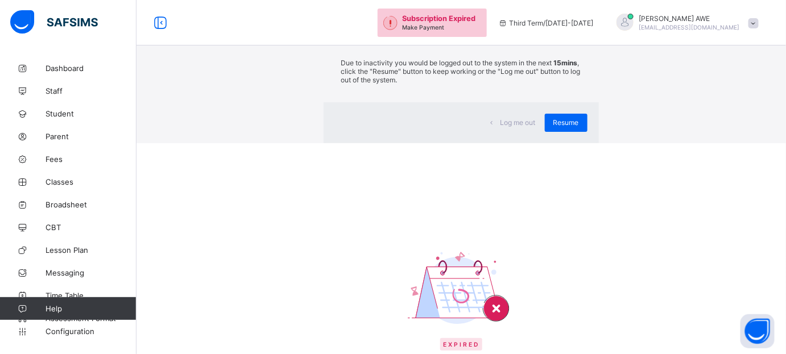  I want to click on div: MICHAELAWE, so click(685, 23).